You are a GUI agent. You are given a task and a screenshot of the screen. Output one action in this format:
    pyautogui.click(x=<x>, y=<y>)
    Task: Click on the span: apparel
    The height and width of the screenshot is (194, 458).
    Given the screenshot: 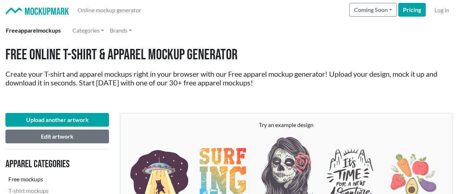 What is the action you would take?
    pyautogui.click(x=28, y=30)
    